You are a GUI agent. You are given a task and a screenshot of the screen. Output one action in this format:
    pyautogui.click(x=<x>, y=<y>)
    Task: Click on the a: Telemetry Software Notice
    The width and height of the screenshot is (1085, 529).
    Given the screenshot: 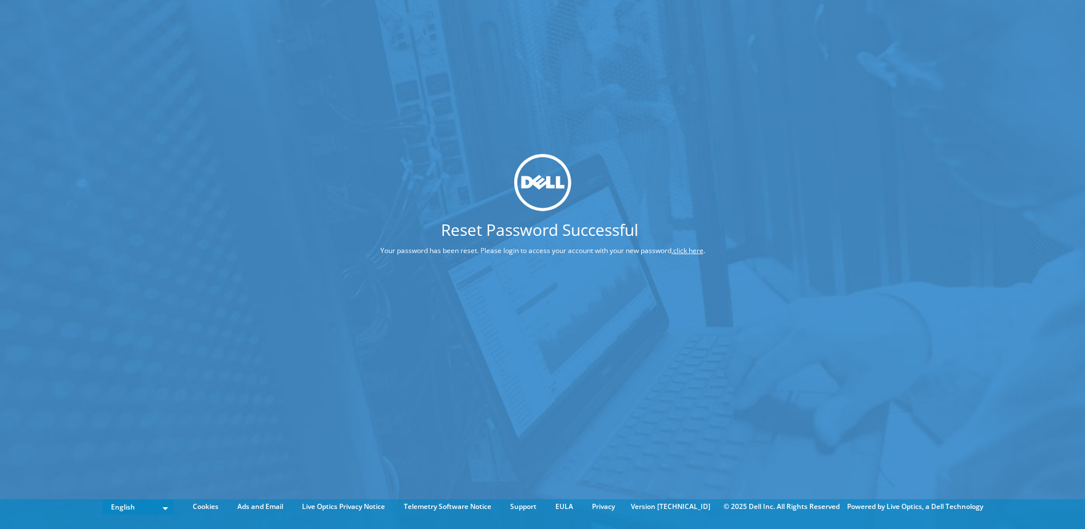 What is the action you would take?
    pyautogui.click(x=447, y=506)
    